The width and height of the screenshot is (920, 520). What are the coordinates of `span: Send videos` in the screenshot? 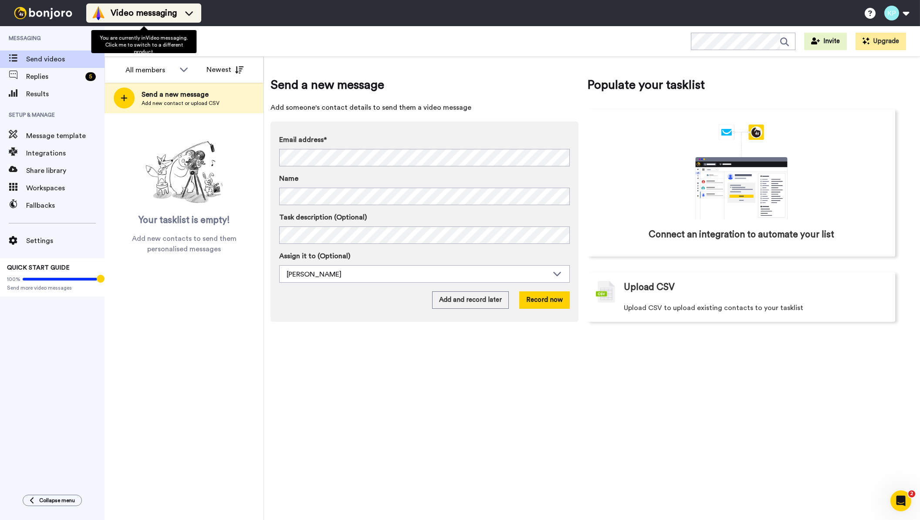 It's located at (65, 59).